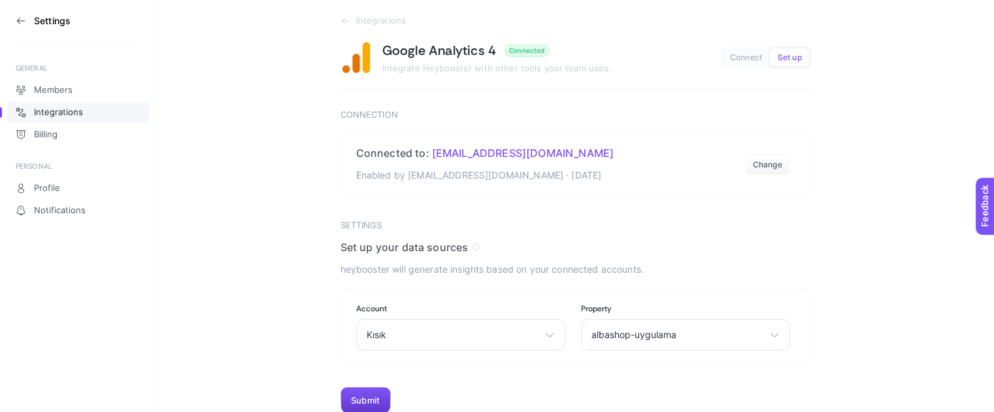  Describe the element at coordinates (497, 68) in the screenshot. I see `span: Integrate Heybooster with other tools your team uses.` at that location.